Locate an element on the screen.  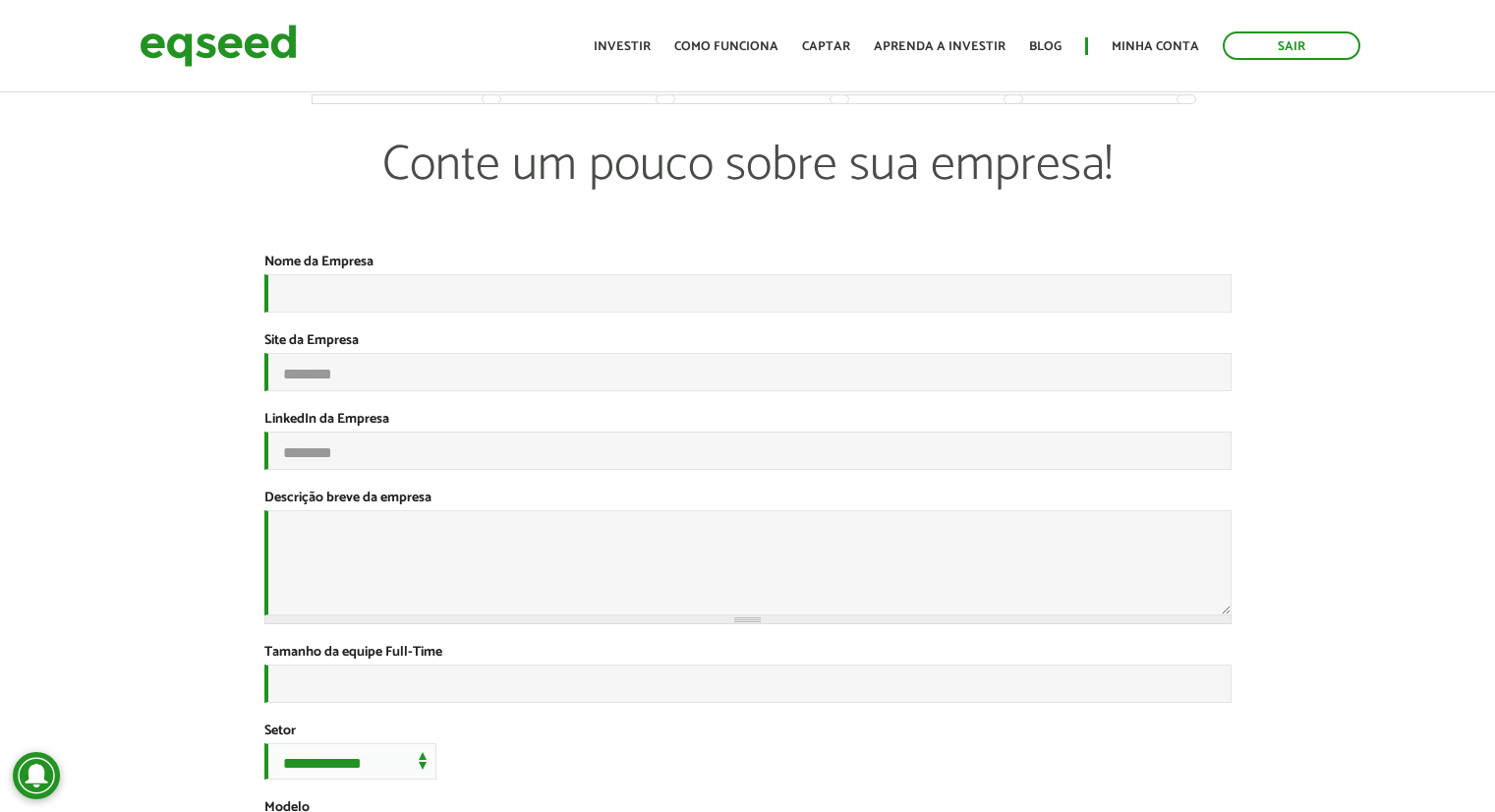
label: Descrição breve da empresa is located at coordinates (348, 498).